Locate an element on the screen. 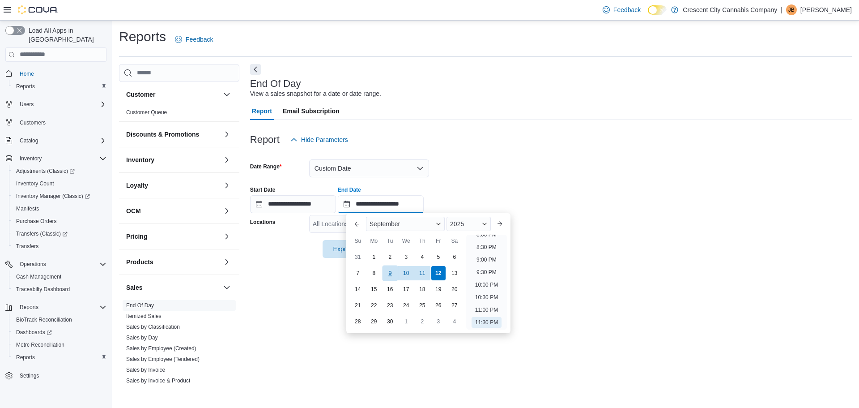 The width and height of the screenshot is (859, 408). button: Products is located at coordinates (227, 262).